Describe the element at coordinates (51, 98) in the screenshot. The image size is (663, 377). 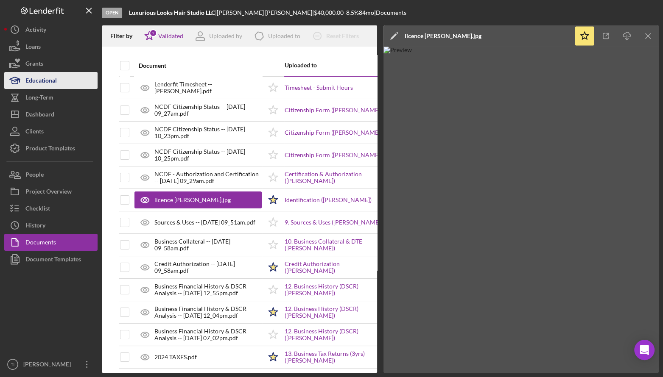
I see `a: Long-Term` at that location.